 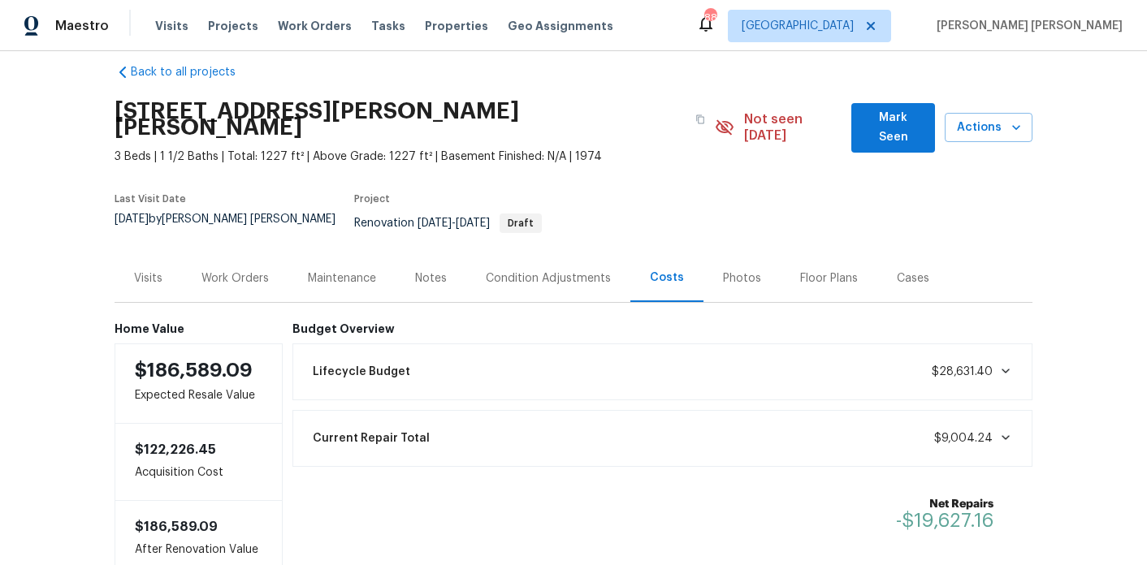 What do you see at coordinates (741, 279) in the screenshot?
I see `div: Photos` at bounding box center [741, 279].